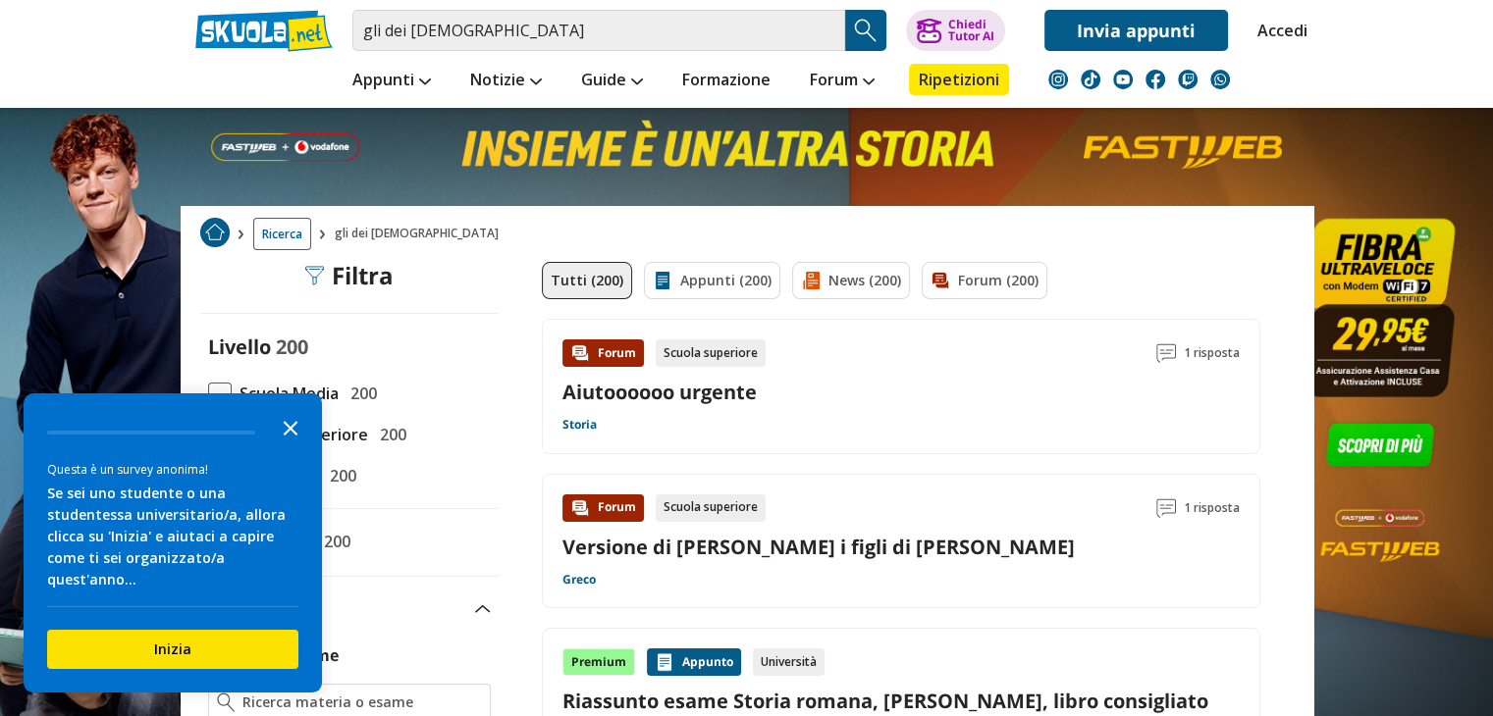 The height and width of the screenshot is (716, 1493). What do you see at coordinates (842, 81) in the screenshot?
I see `a: Forum` at bounding box center [842, 81].